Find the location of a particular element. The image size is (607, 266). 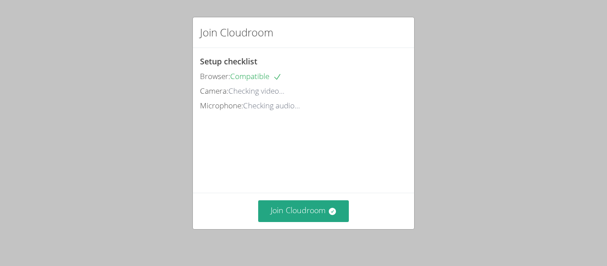

h2: Join Cloudroom is located at coordinates (236, 32).